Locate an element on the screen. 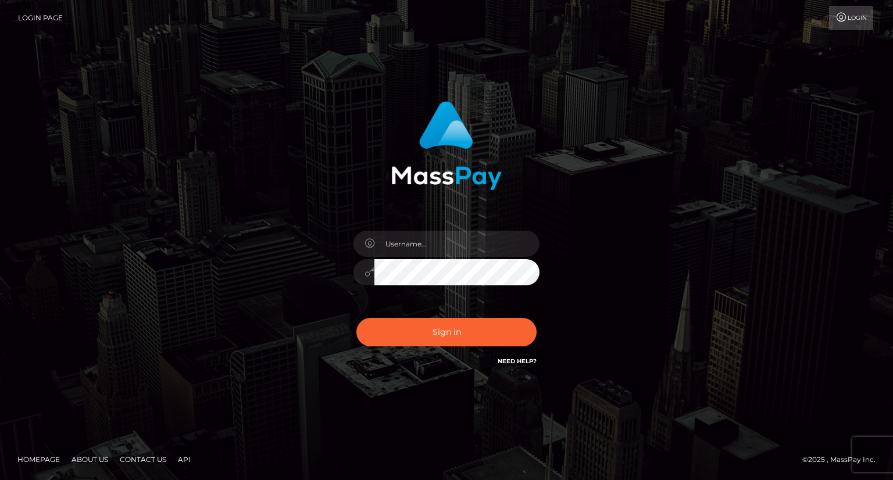 The height and width of the screenshot is (480, 893). a: About Us is located at coordinates (90, 459).